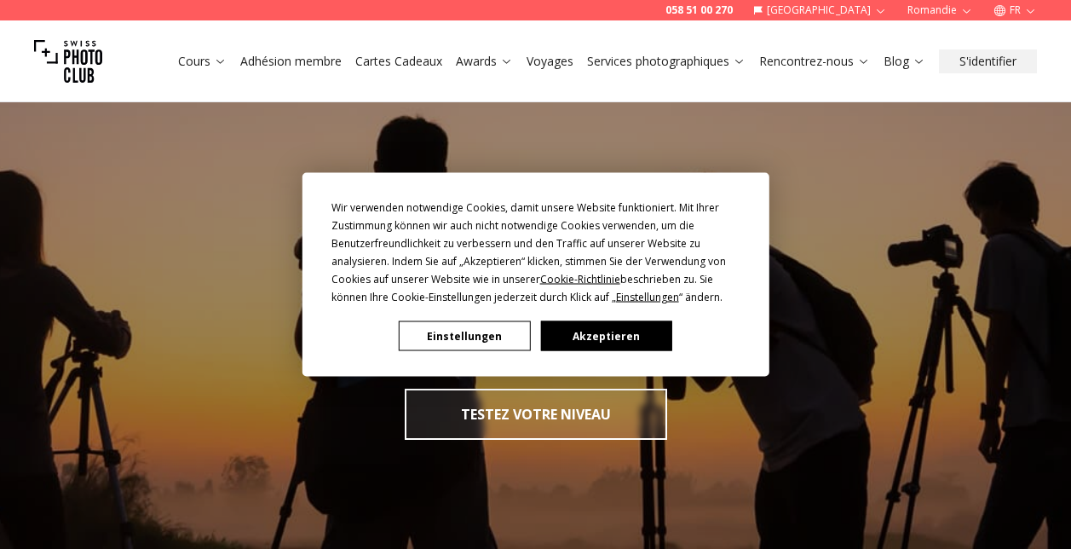 Image resolution: width=1071 pixels, height=549 pixels. I want to click on div: Wir verwenden notwendige Cookies, damit unsere Website funktioniert. Mit Ihrer Zustimmung können ..., so click(536, 252).